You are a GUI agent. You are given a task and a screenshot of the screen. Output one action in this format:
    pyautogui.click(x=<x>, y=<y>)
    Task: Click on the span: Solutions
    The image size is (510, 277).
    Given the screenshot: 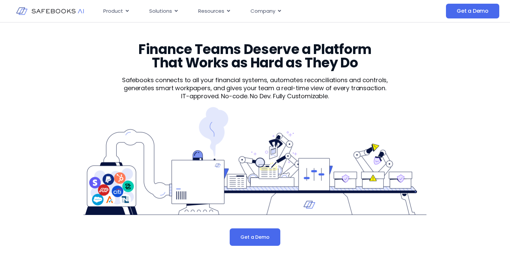 What is the action you would take?
    pyautogui.click(x=161, y=11)
    